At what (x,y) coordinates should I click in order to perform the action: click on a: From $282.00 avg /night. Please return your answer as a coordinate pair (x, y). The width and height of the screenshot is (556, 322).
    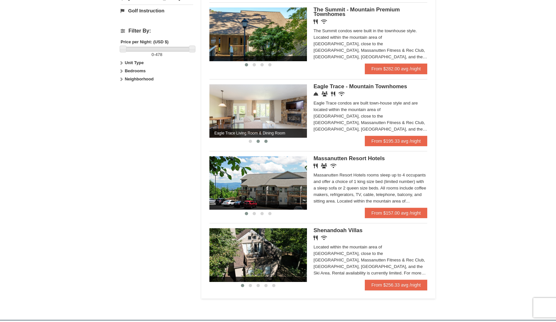
    Looking at the image, I should click on (396, 69).